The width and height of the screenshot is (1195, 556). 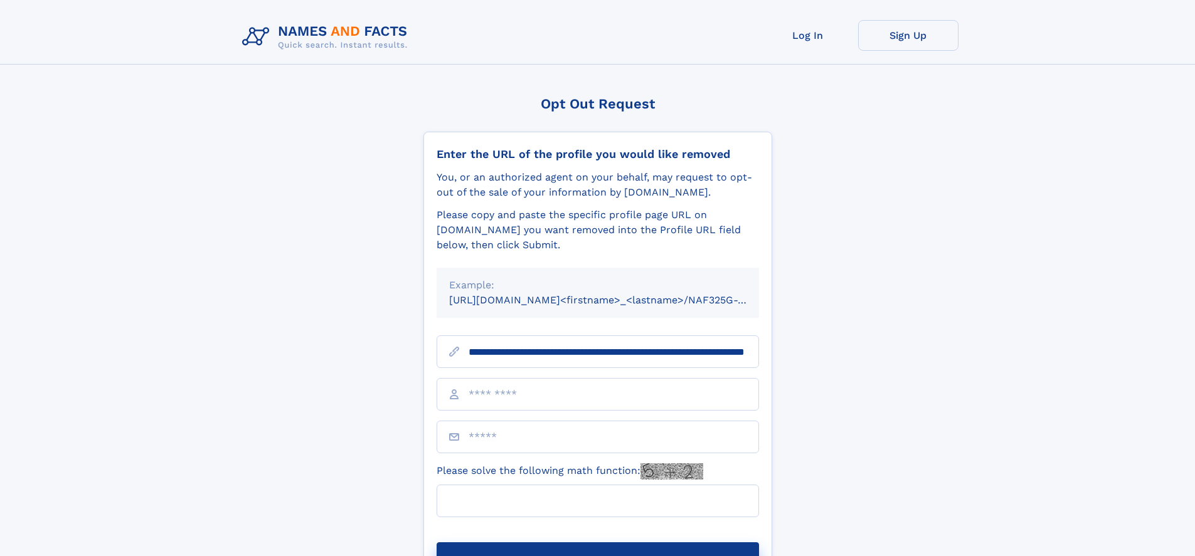 What do you see at coordinates (598, 103) in the screenshot?
I see `div: Opt Out Request` at bounding box center [598, 103].